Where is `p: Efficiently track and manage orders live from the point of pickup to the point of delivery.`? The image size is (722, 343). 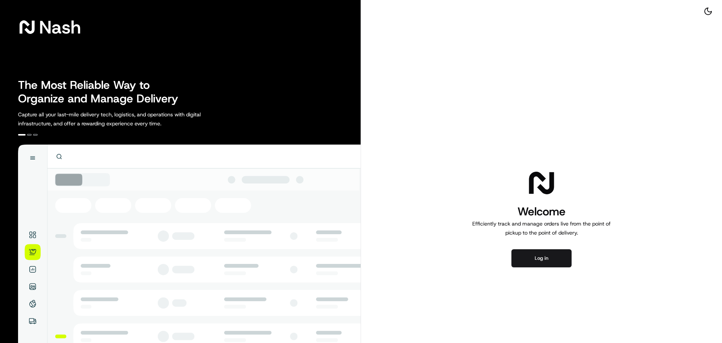
p: Efficiently track and manage orders live from the point of pickup to the point of delivery. is located at coordinates (542, 228).